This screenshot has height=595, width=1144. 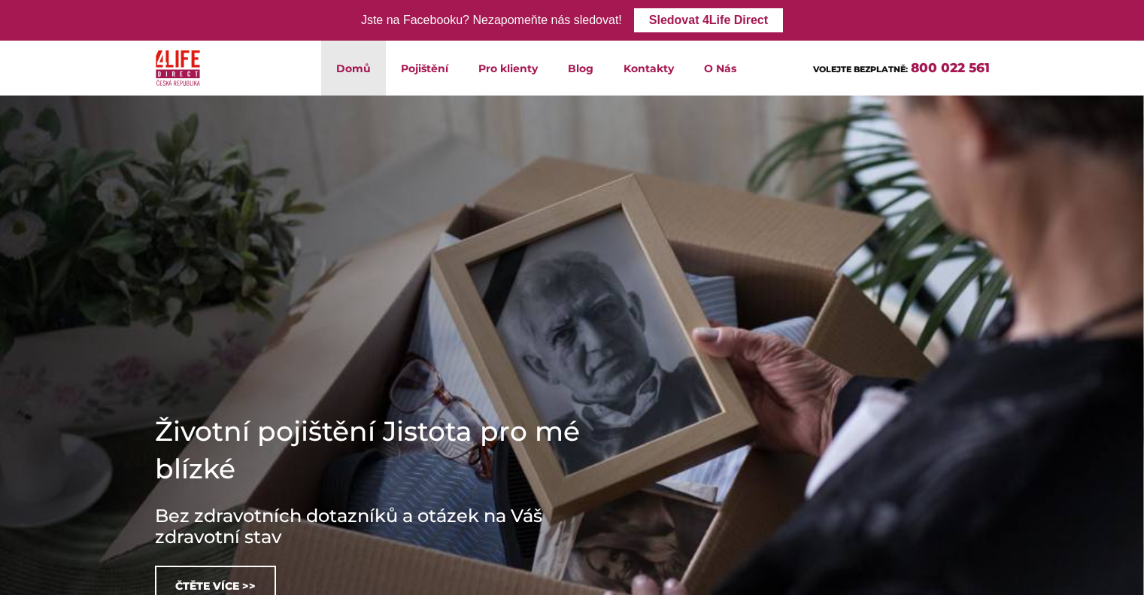 What do you see at coordinates (353, 68) in the screenshot?
I see `a: Domů` at bounding box center [353, 68].